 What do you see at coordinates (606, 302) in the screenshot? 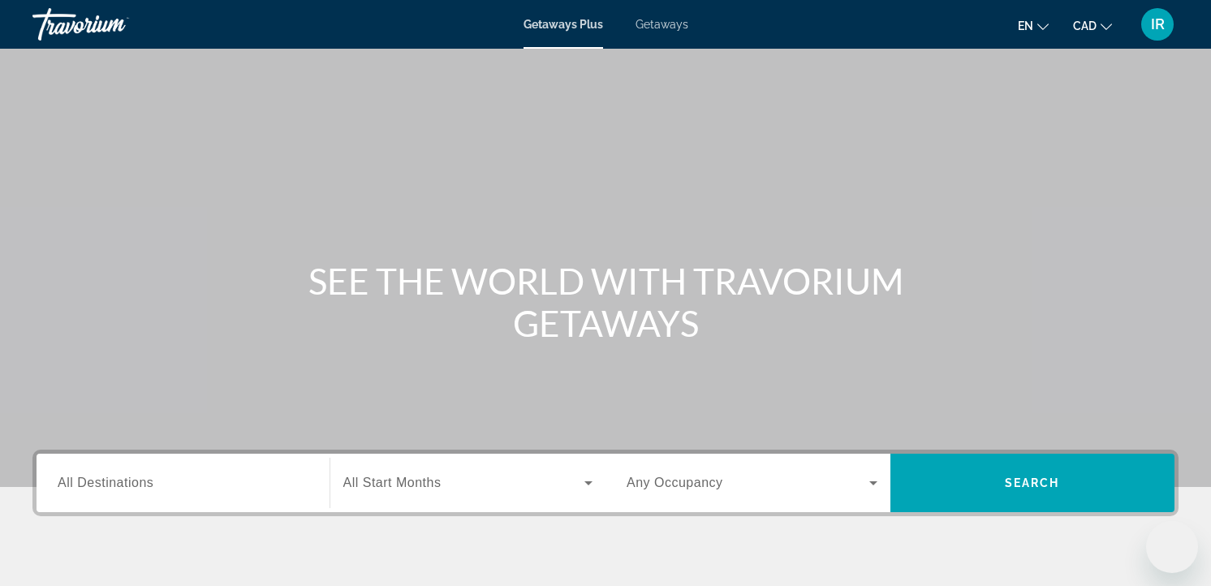
I see `h1: SEE THE WORLD WITH TRAVORIUM GETAWAYS` at bounding box center [606, 302].